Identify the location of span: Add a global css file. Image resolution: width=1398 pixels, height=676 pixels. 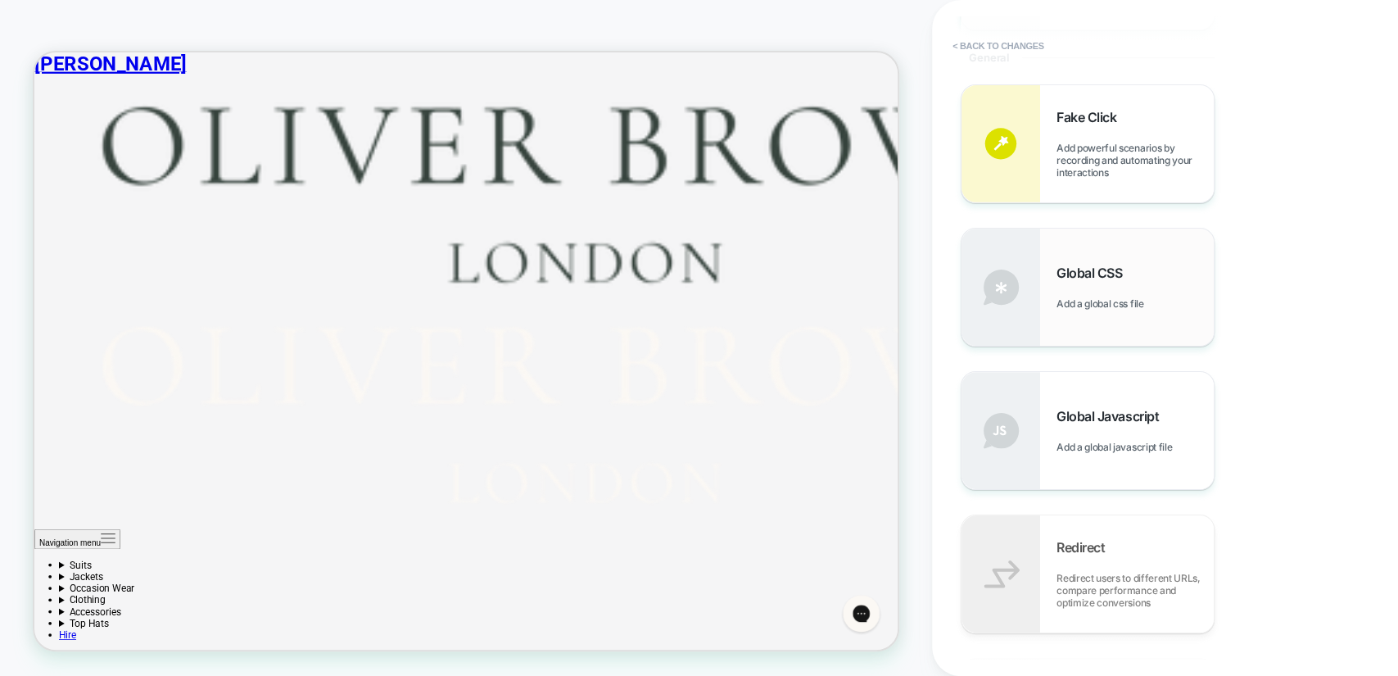
(1104, 303).